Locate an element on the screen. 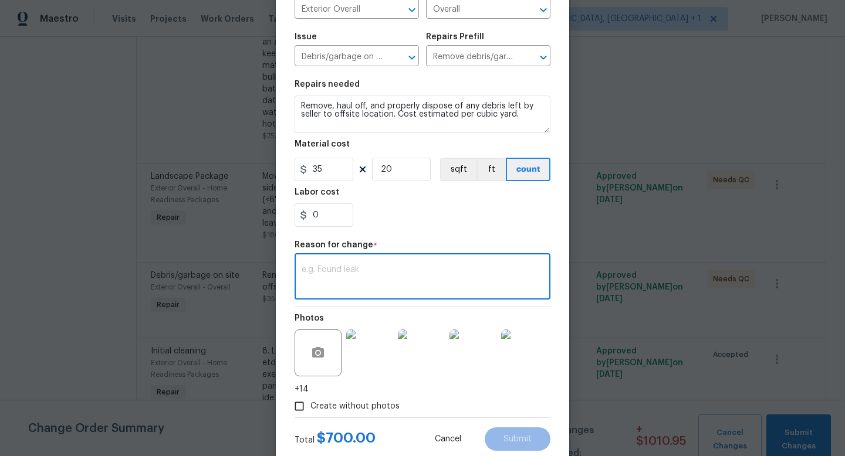 The image size is (845, 456). h5: Repairs Prefill is located at coordinates (455, 37).